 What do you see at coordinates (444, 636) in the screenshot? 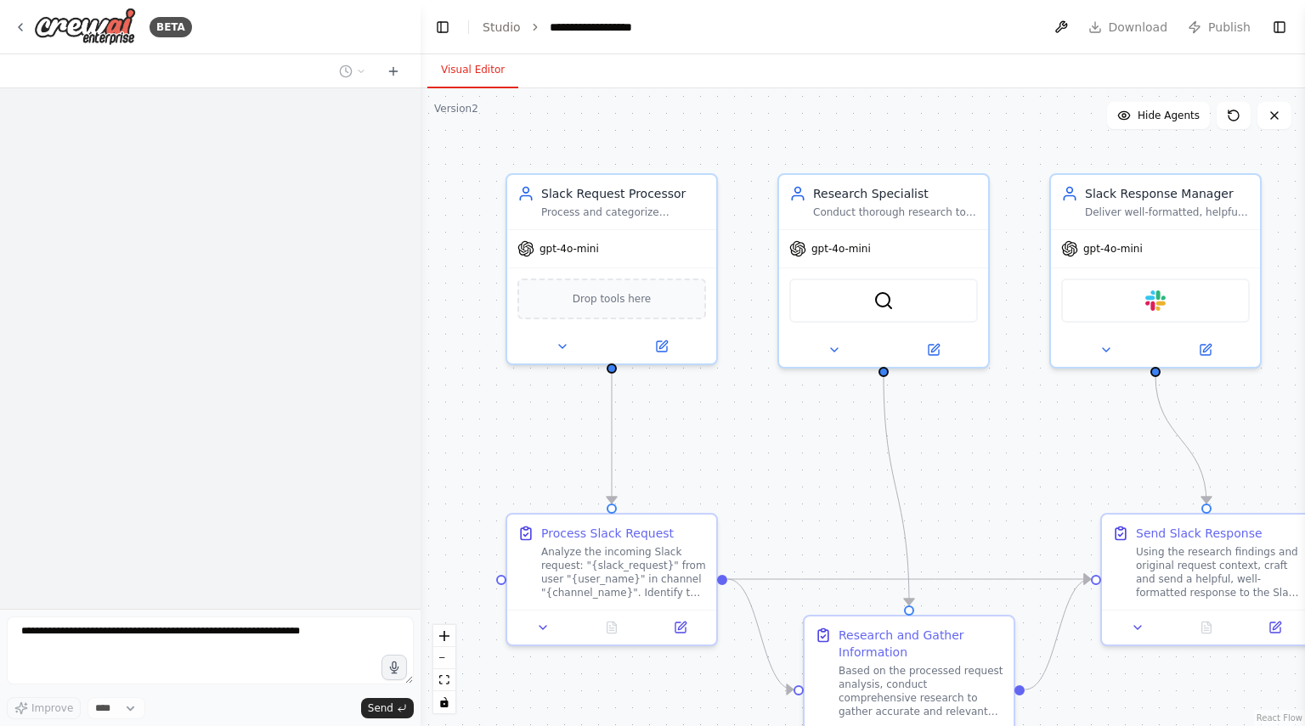
I see `button: zoom in` at bounding box center [444, 636].